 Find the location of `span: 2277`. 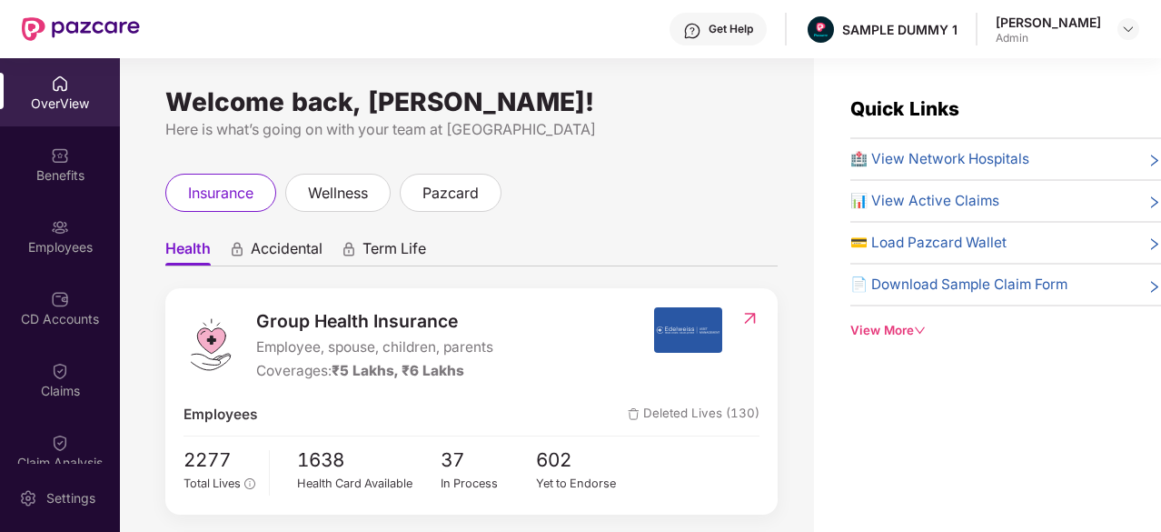

span: 2277 is located at coordinates (219, 460).